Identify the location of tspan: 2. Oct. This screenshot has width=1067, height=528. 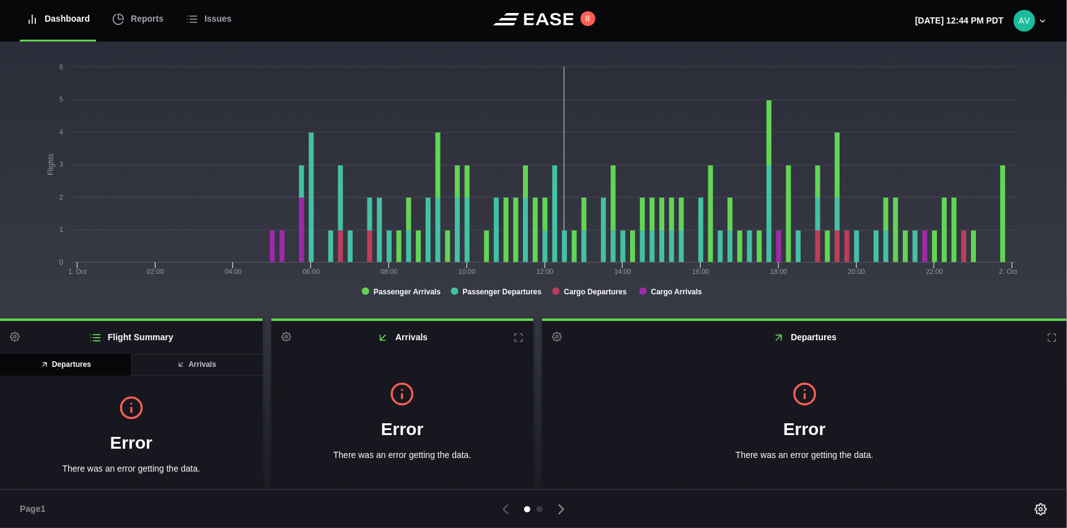
(1008, 271).